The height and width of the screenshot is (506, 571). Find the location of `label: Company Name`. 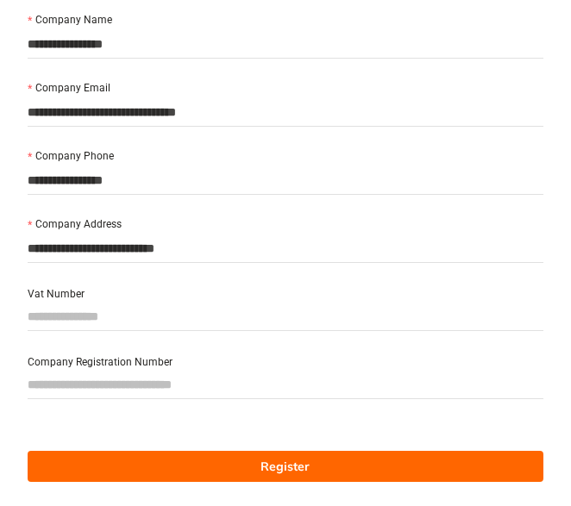

label: Company Name is located at coordinates (70, 20).